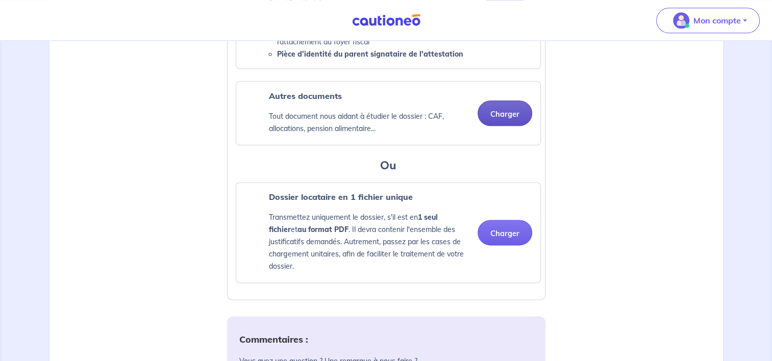 The height and width of the screenshot is (361, 772). Describe the element at coordinates (681, 20) in the screenshot. I see `img: illu_account_valid_menu.svg` at that location.